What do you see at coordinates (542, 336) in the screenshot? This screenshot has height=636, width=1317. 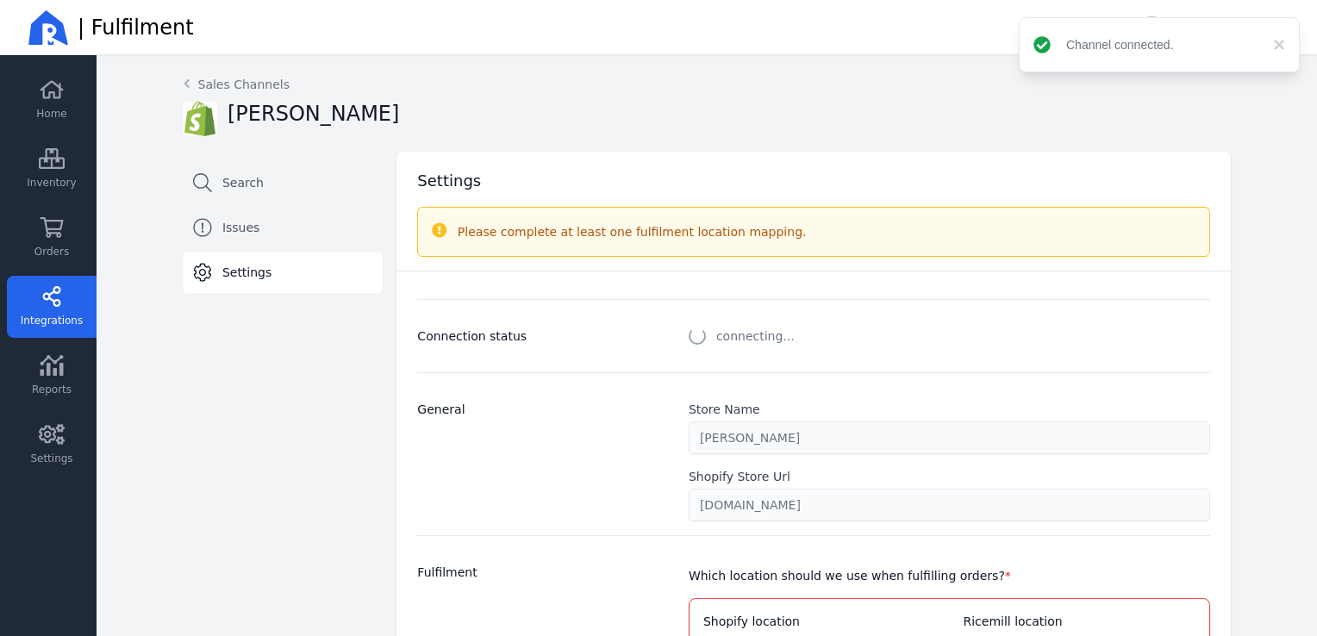 I see `h3: Connection status` at bounding box center [542, 336].